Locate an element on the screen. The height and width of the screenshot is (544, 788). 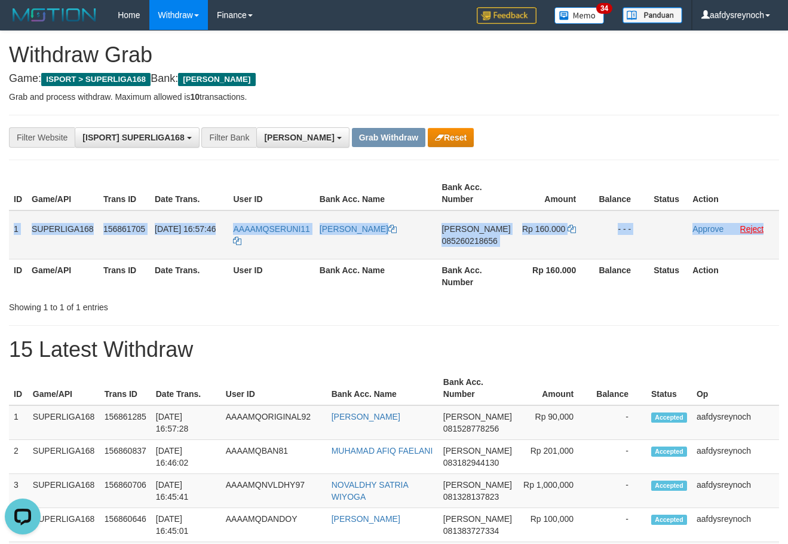
a: MUHAMAD AFIQ FAELANI is located at coordinates (382, 450).